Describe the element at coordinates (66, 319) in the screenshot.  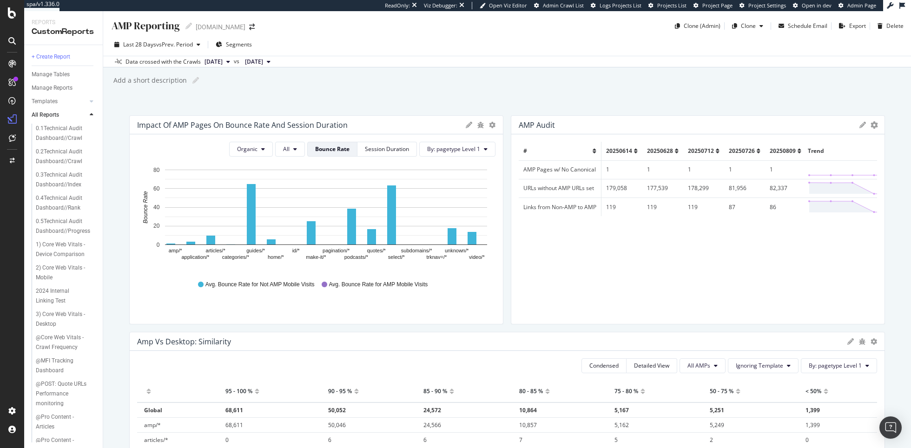
I see `a: 3) Core Web Vitals - Desktop` at that location.